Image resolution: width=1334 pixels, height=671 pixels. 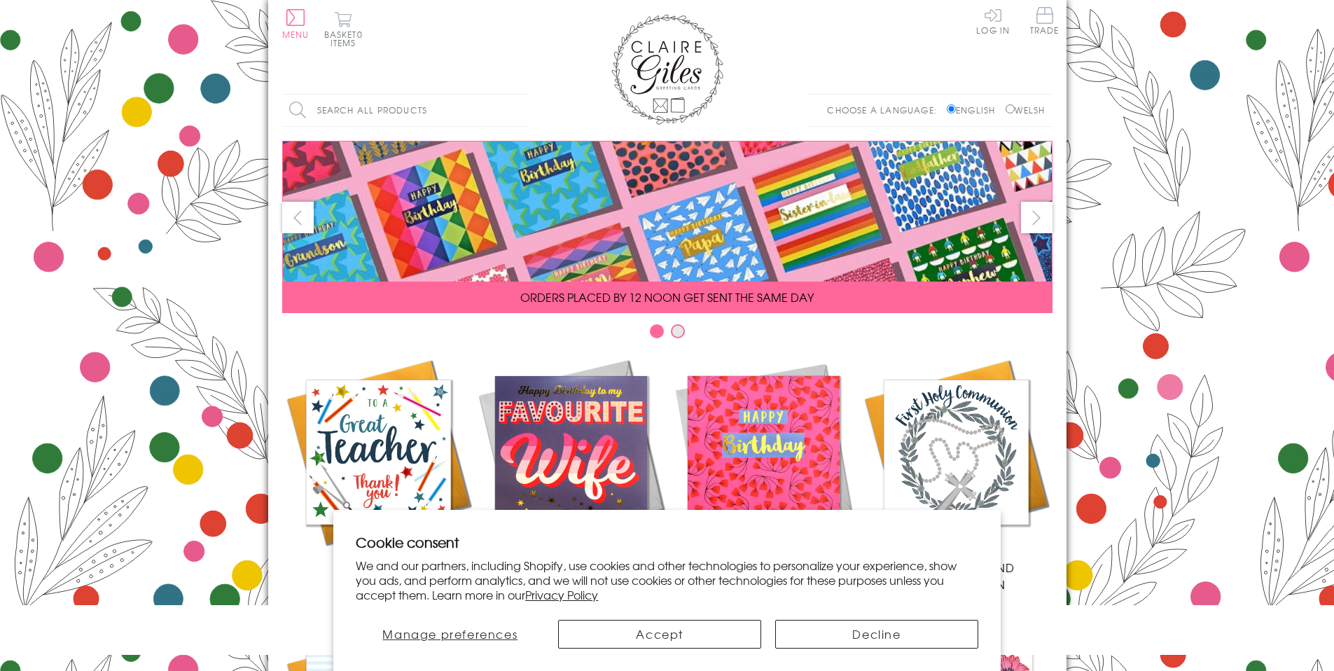 What do you see at coordinates (763, 466) in the screenshot?
I see `a: Birthdays` at bounding box center [763, 466].